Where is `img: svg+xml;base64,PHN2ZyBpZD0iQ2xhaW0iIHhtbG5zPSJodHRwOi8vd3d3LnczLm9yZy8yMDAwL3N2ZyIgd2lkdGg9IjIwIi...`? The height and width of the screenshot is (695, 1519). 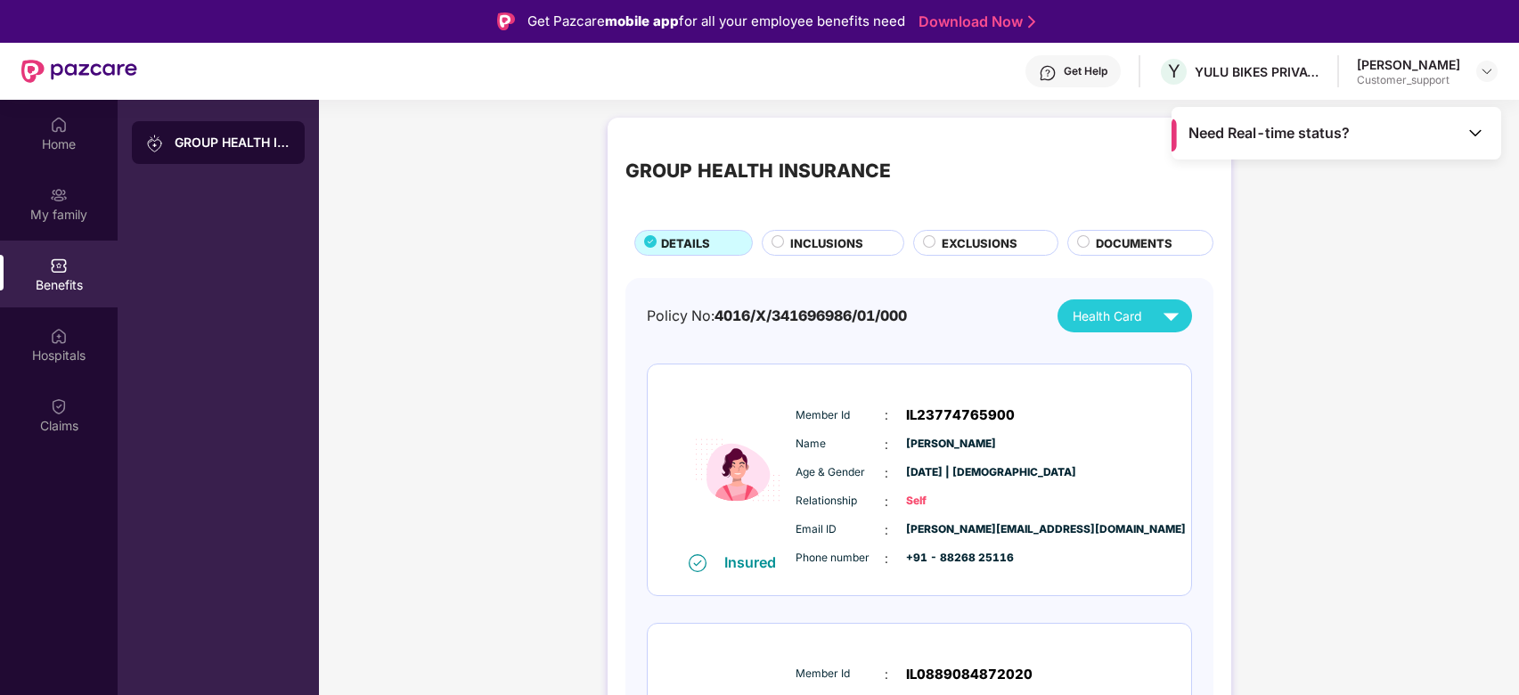
img: svg+xml;base64,PHN2ZyBpZD0iQ2xhaW0iIHhtbG5zPSJodHRwOi8vd3d3LnczLm9yZy8yMDAwL3N2ZyIgd2lkdGg9IjIwIi... is located at coordinates (59, 406).